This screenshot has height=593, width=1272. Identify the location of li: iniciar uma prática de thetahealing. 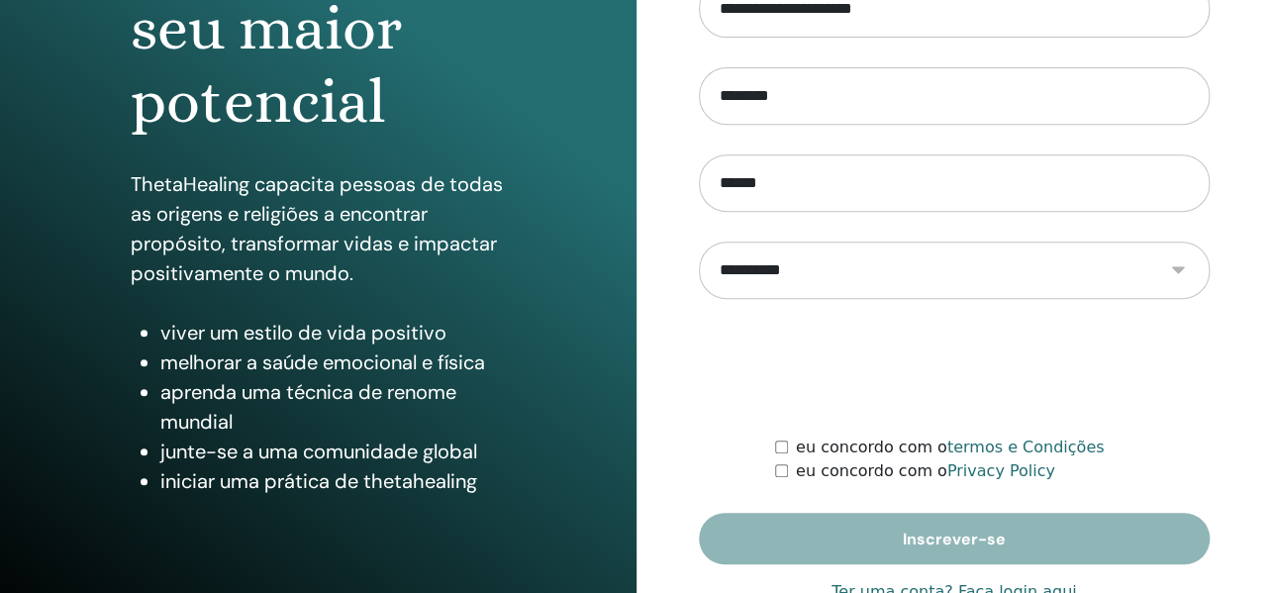
(333, 481).